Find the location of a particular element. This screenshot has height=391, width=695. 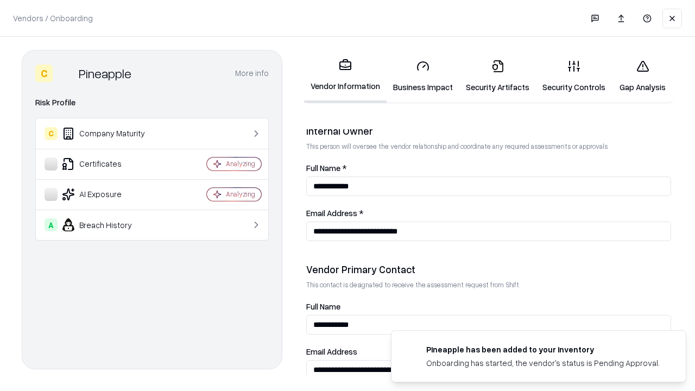

div: Pineapple has been added to your inventory is located at coordinates (543, 349).